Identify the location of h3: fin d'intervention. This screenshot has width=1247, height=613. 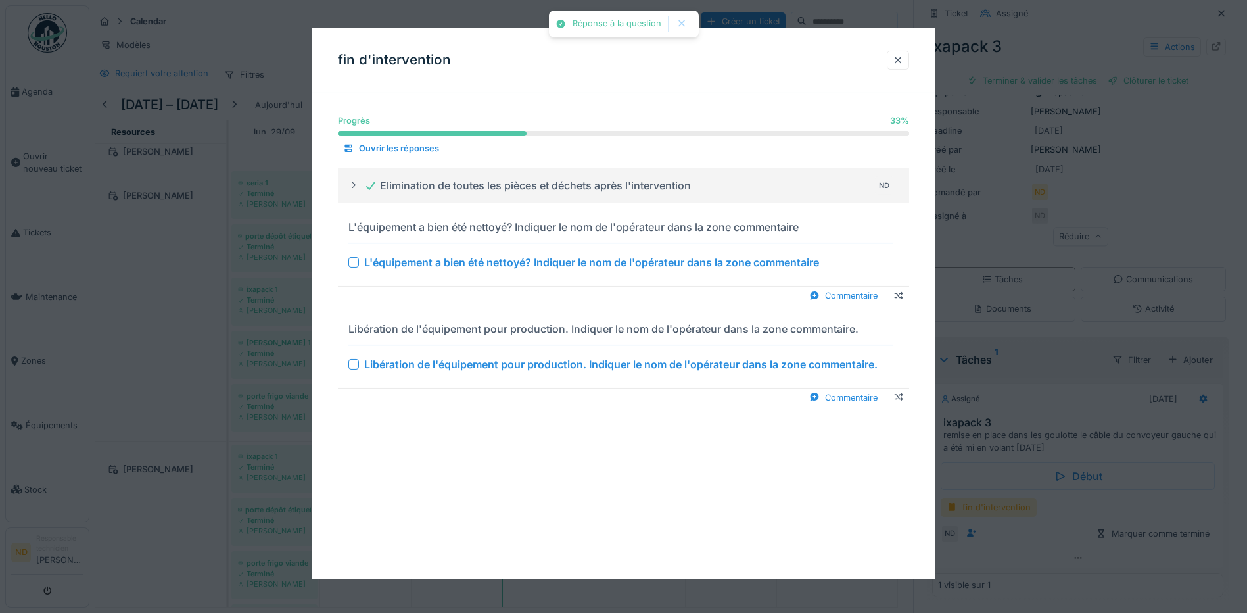
(394, 60).